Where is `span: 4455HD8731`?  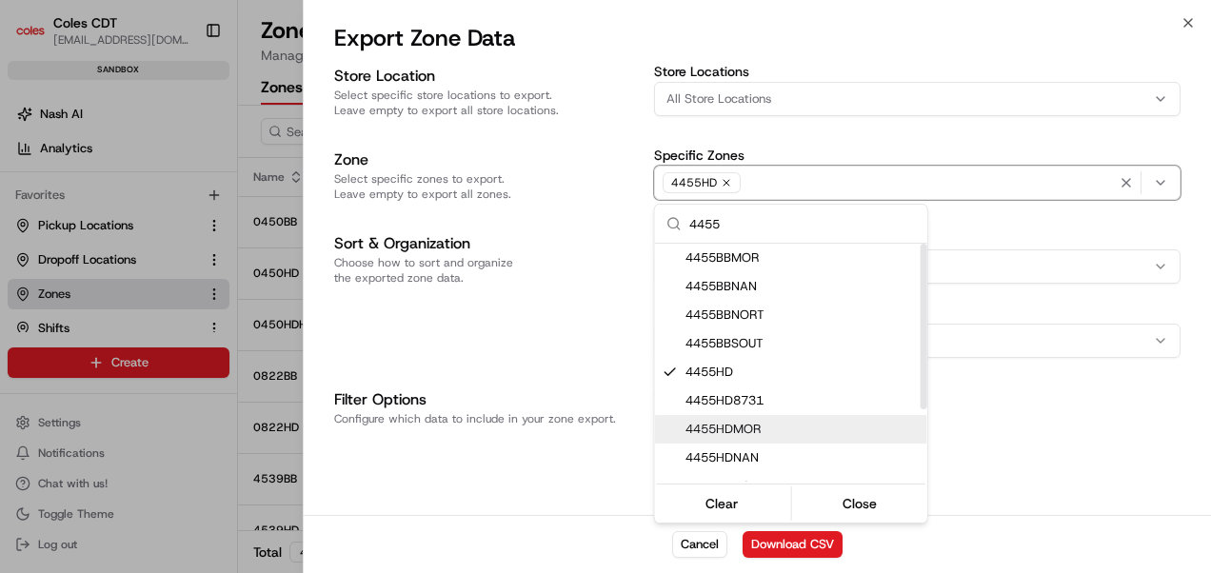 span: 4455HD8731 is located at coordinates (802, 401).